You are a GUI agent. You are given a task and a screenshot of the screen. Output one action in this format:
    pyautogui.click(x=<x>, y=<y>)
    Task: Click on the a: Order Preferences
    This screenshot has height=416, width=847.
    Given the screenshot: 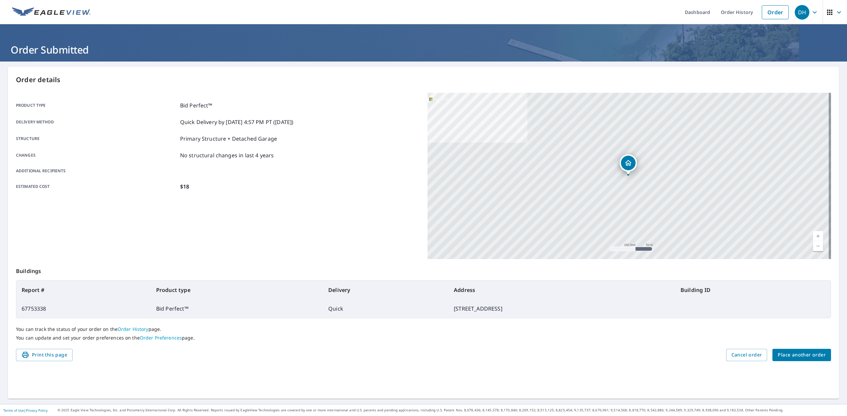 What is the action you would take?
    pyautogui.click(x=161, y=338)
    